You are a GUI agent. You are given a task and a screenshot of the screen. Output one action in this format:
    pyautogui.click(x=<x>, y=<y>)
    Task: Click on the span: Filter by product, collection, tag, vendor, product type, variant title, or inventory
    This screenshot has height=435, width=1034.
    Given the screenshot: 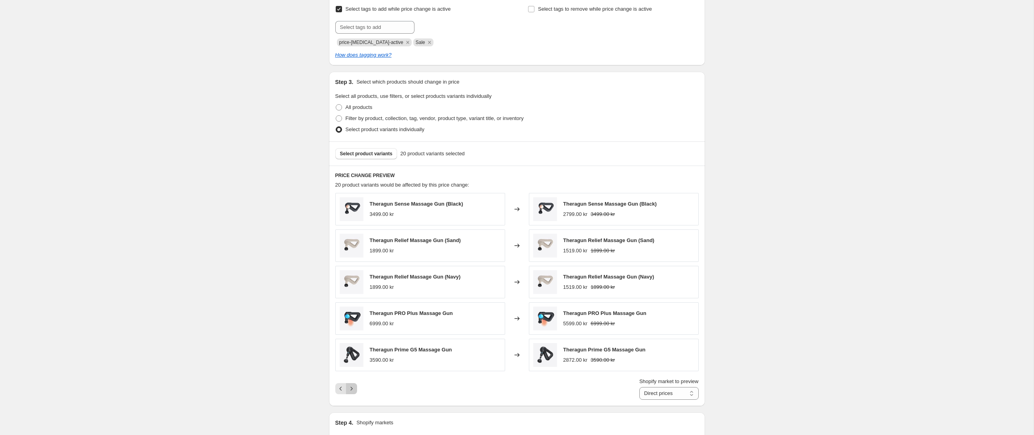 What is the action you would take?
    pyautogui.click(x=435, y=118)
    